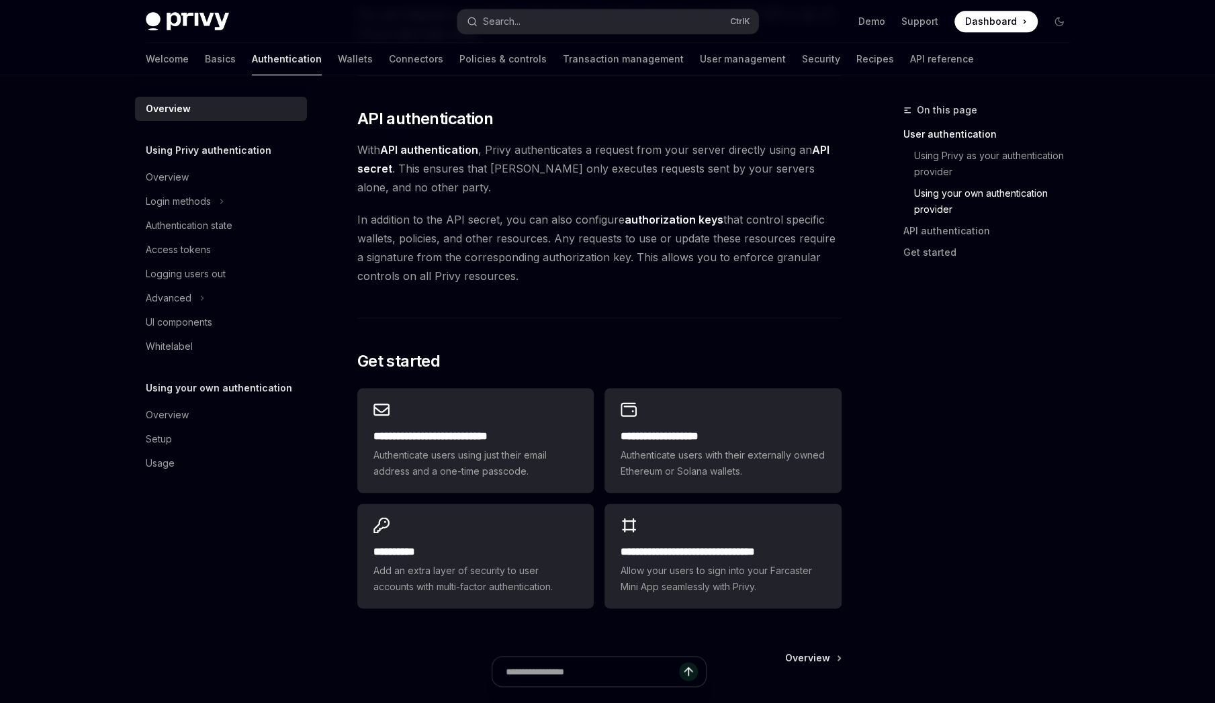 The width and height of the screenshot is (1215, 703). Describe the element at coordinates (992, 134) in the screenshot. I see `a: User authentication` at that location.